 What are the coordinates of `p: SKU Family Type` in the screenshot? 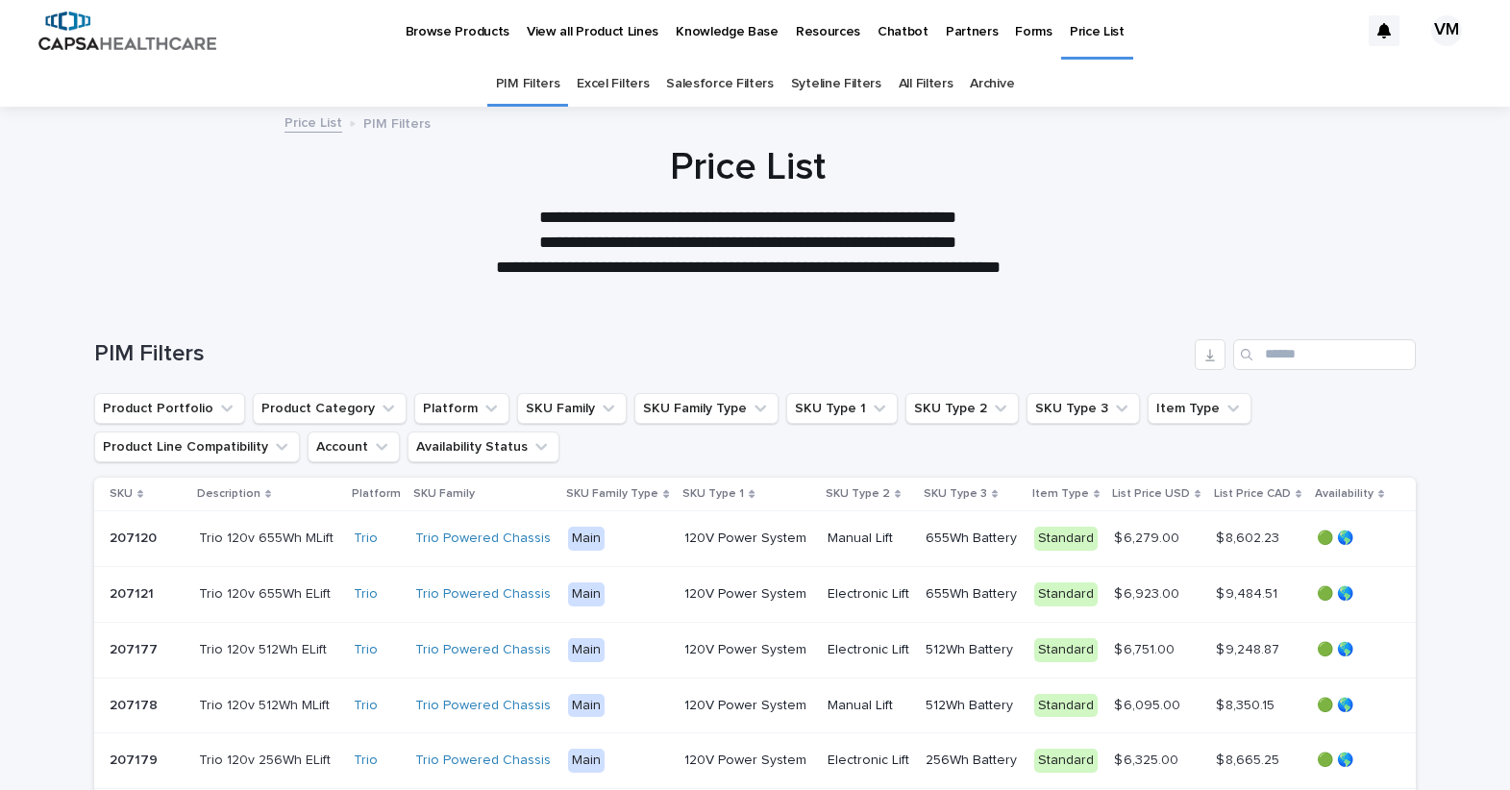 It's located at (612, 494).